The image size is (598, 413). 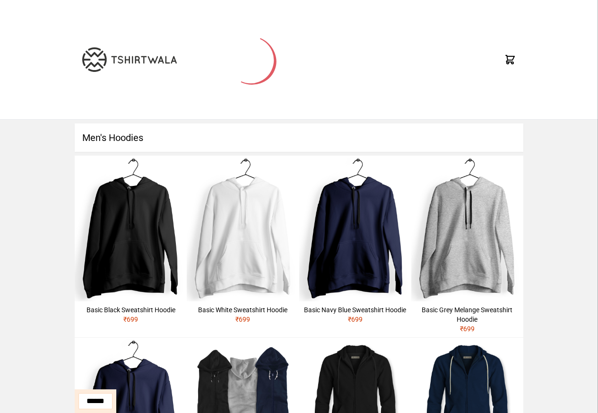 What do you see at coordinates (467, 246) in the screenshot?
I see `a: Basic Grey Melange Sweatshirt Hoodie₹699` at bounding box center [467, 246].